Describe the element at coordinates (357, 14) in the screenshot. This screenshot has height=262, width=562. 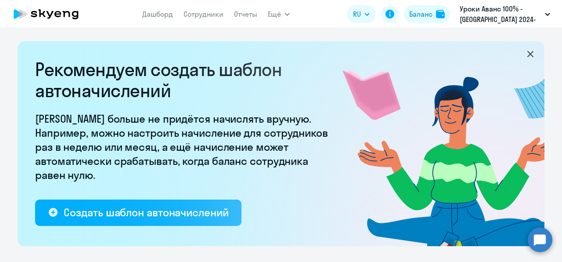
I see `span: RU` at that location.